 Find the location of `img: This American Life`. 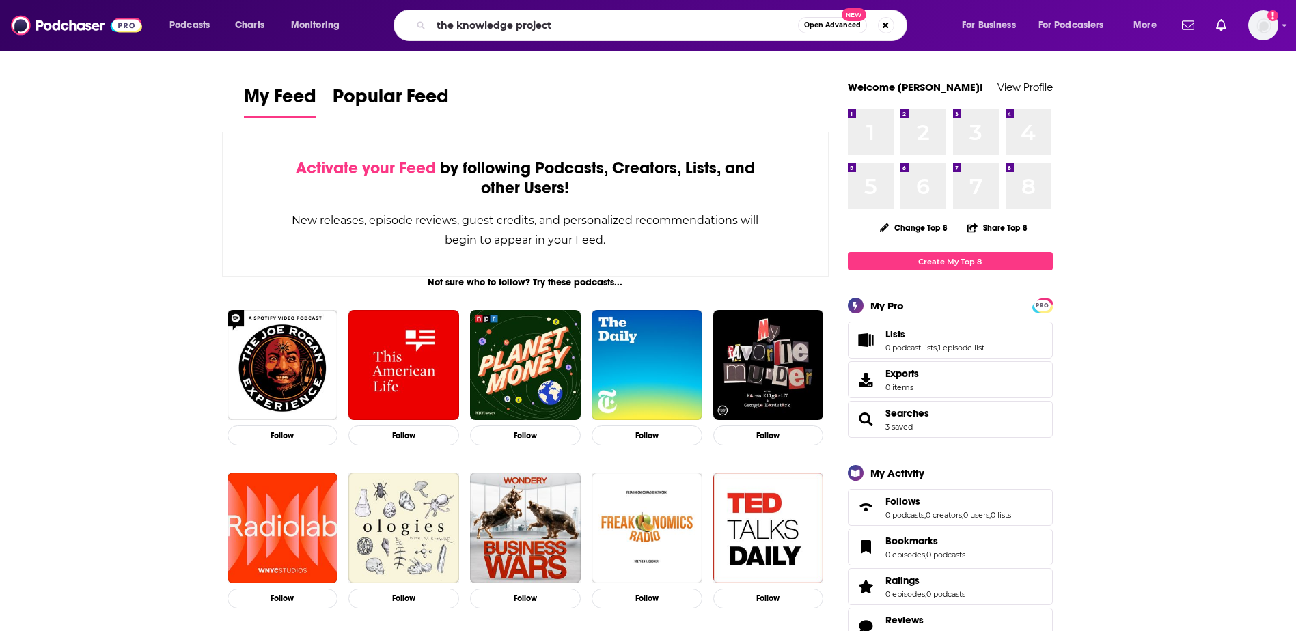

img: This American Life is located at coordinates (404, 366).